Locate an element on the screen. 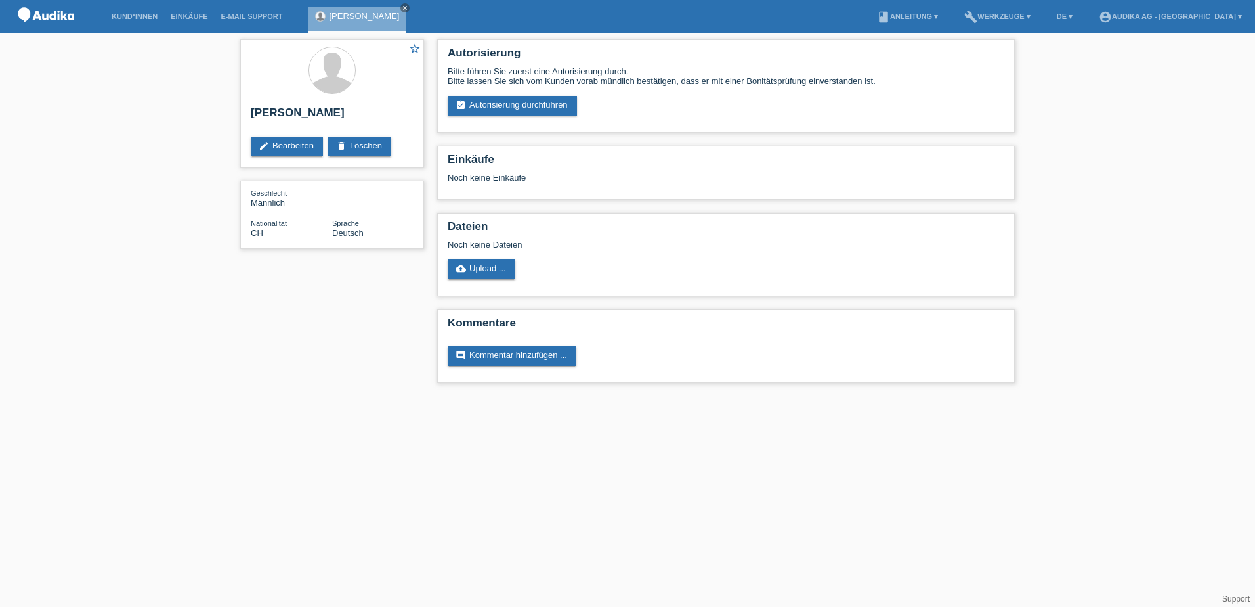 The image size is (1255, 607). i: cloud_upload is located at coordinates (461, 269).